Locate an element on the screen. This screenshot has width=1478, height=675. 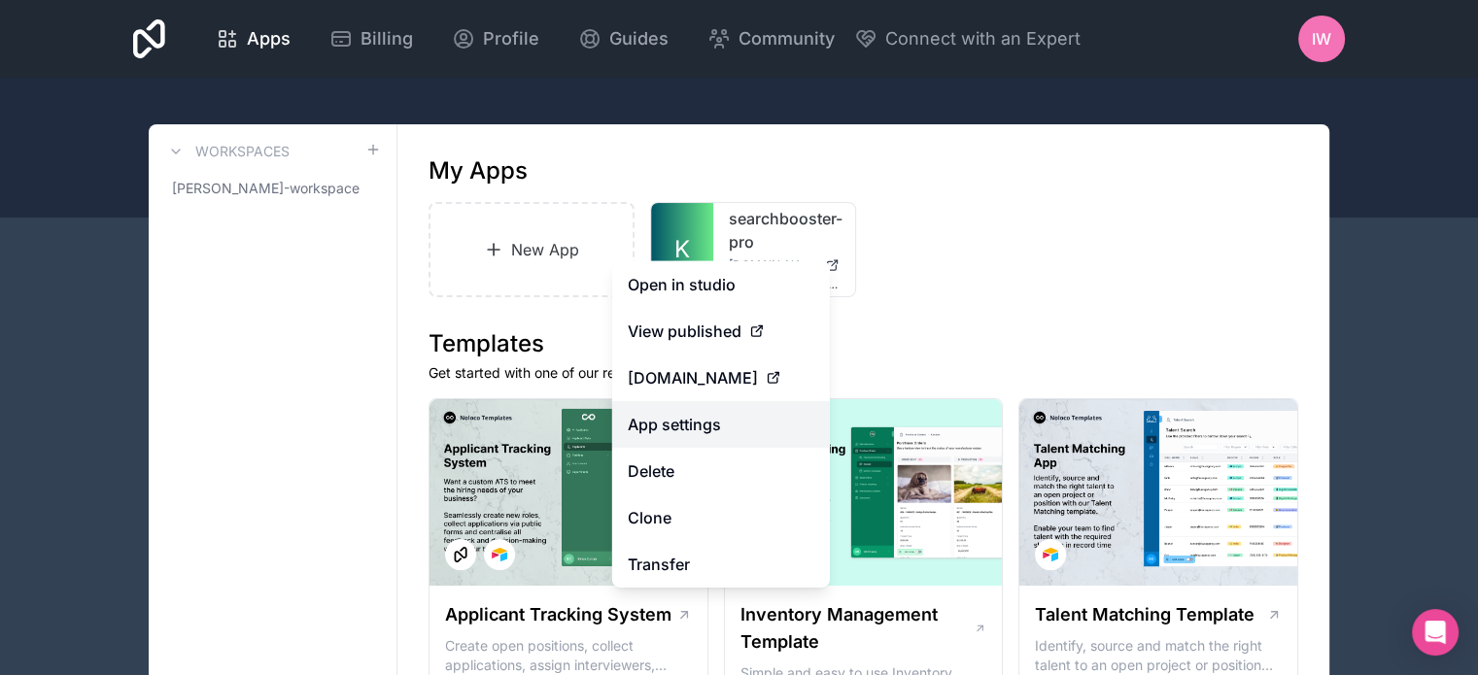
span: Profile is located at coordinates (511, 39).